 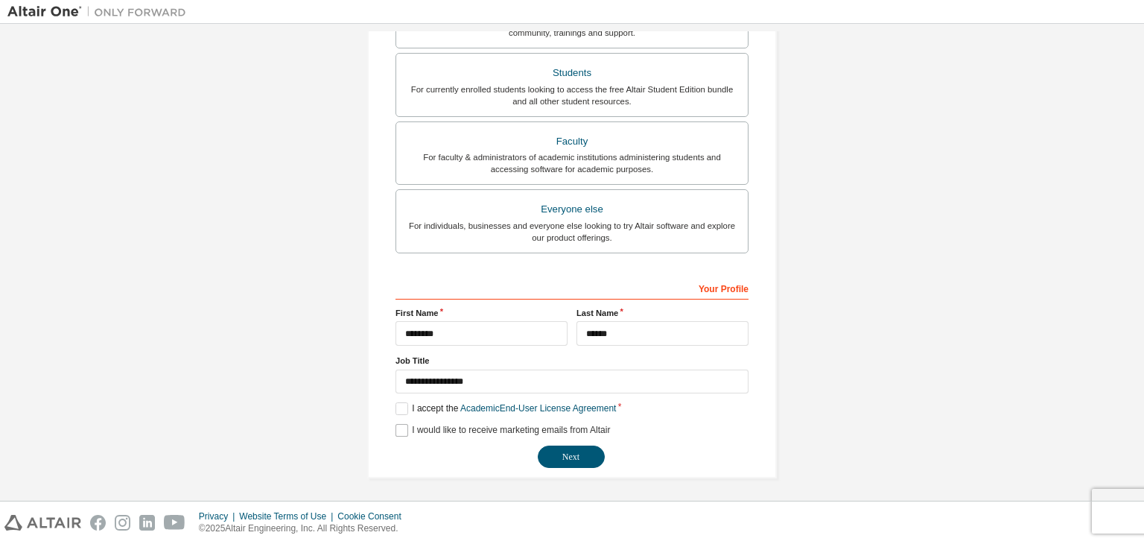 What do you see at coordinates (572, 232) in the screenshot?
I see `div: For individuals, businesses and everyone else looking to try Altair software and explore our prod...` at bounding box center [572, 232].